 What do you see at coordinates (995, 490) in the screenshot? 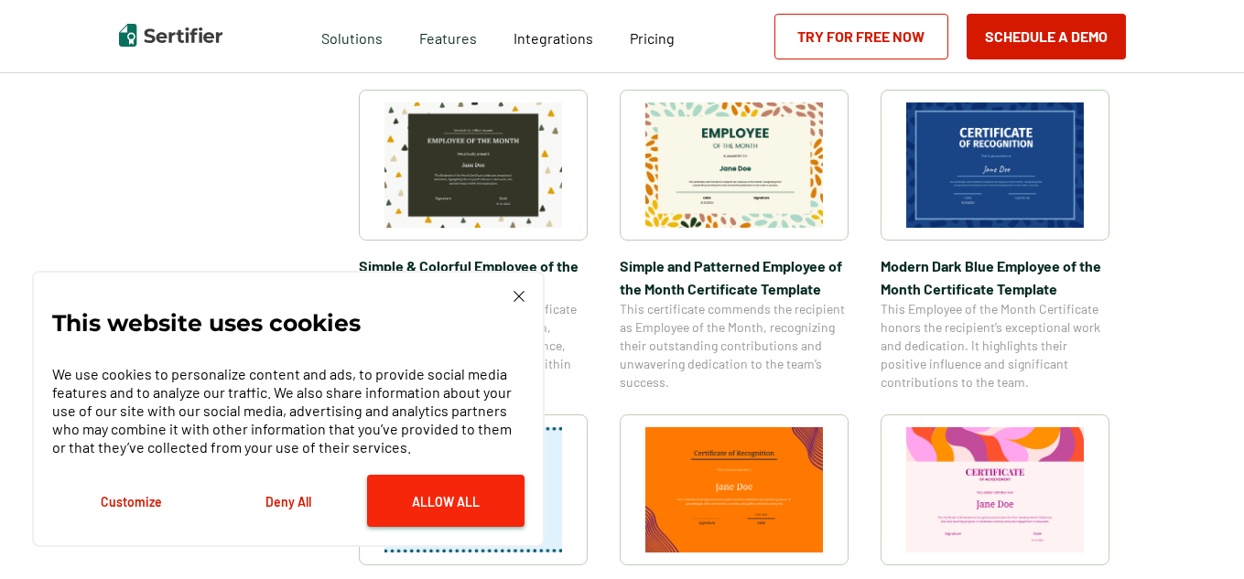
I see `img: Certificate of Achievement for Preschool Template` at bounding box center [995, 490].